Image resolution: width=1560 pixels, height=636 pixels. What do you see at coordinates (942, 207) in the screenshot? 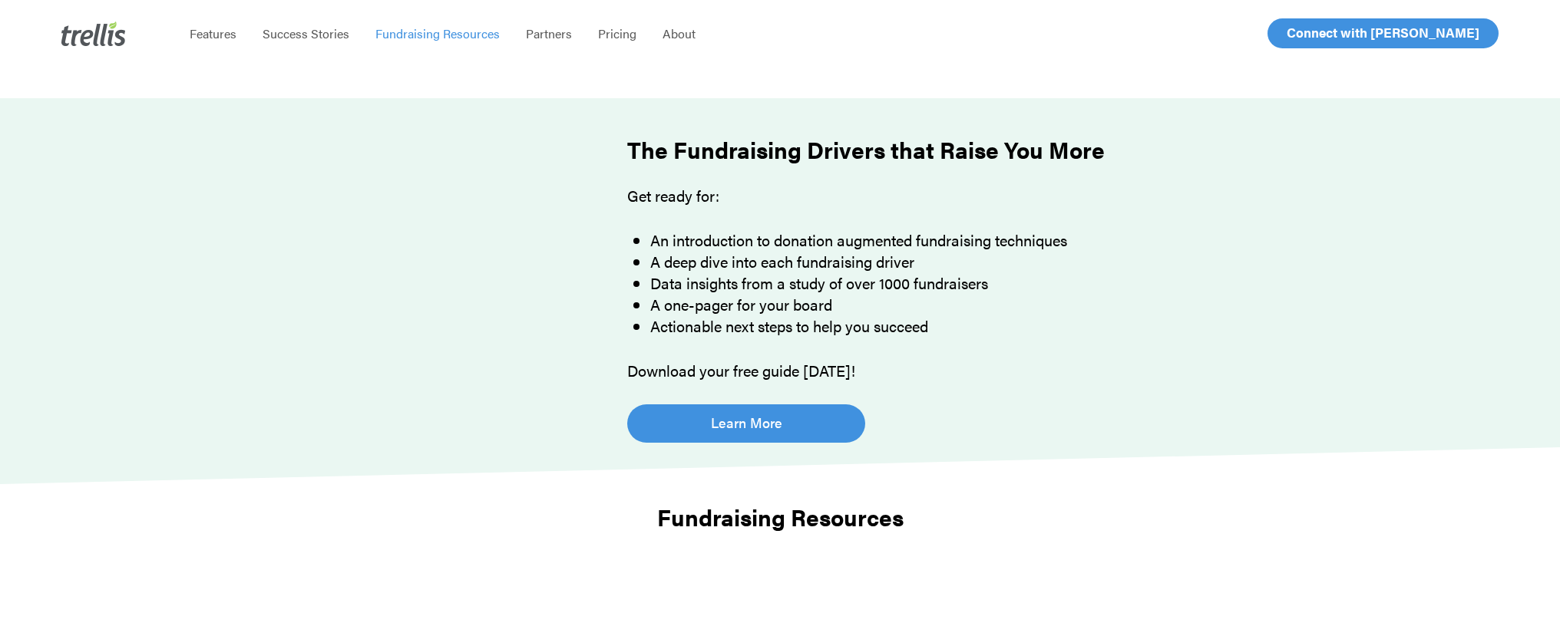
I see `p: Get ready for:` at bounding box center [942, 207].